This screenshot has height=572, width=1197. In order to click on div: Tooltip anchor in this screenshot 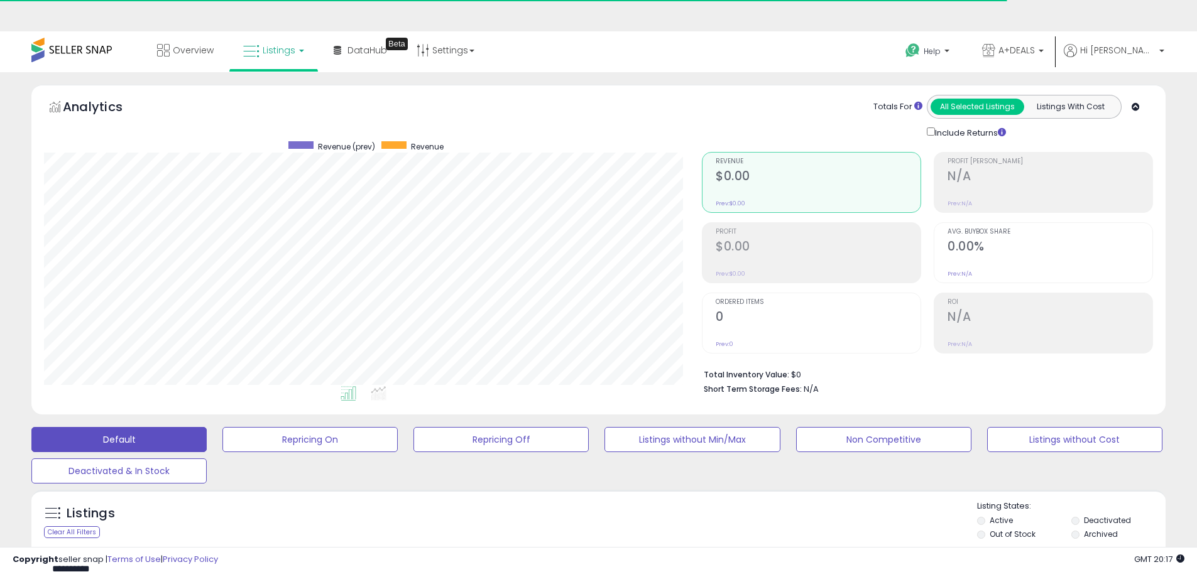, I will do `click(396, 44)`.